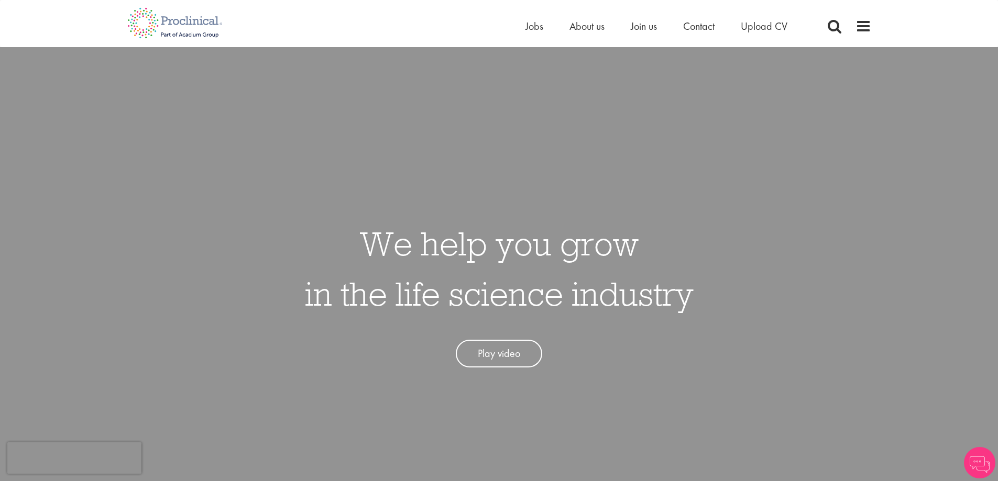 Image resolution: width=998 pixels, height=481 pixels. What do you see at coordinates (763, 26) in the screenshot?
I see `span: Upload CV` at bounding box center [763, 26].